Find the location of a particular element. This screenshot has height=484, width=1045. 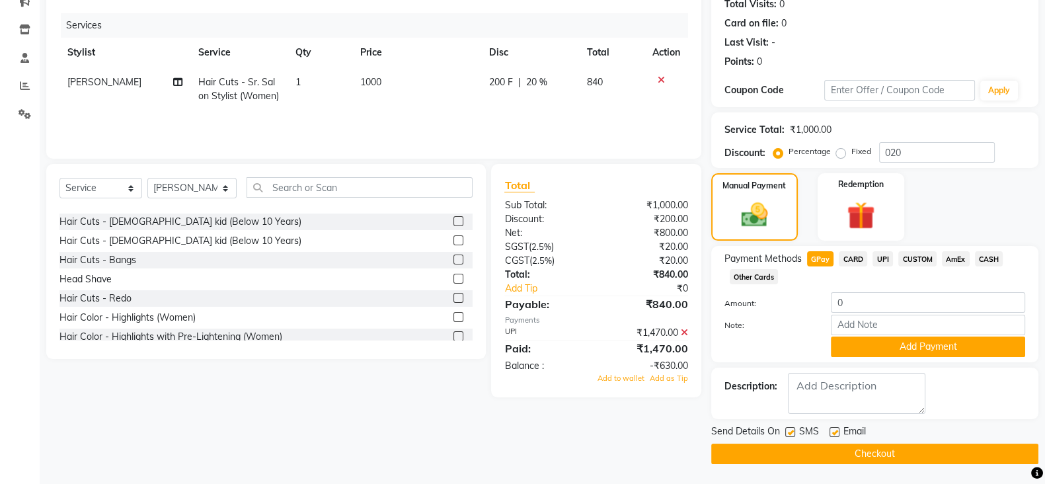

th: Service is located at coordinates (239, 52).